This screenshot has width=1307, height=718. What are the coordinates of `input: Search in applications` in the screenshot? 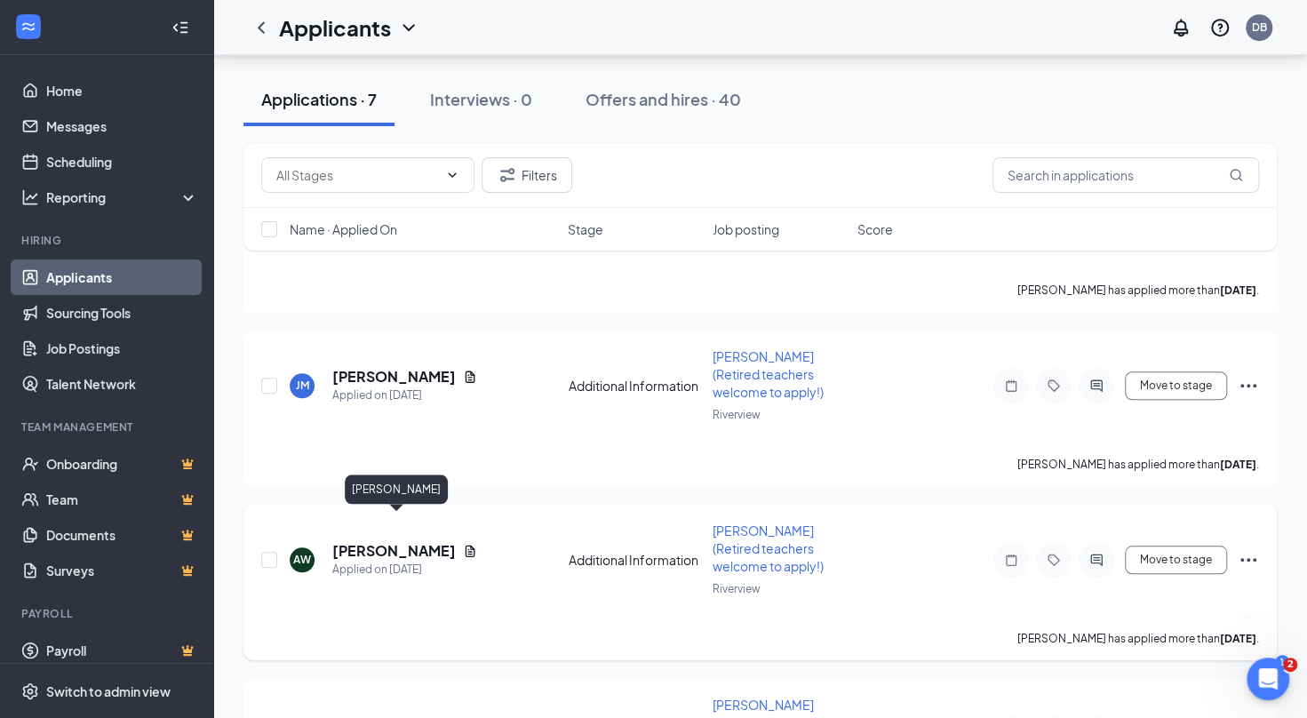 It's located at (1125, 175).